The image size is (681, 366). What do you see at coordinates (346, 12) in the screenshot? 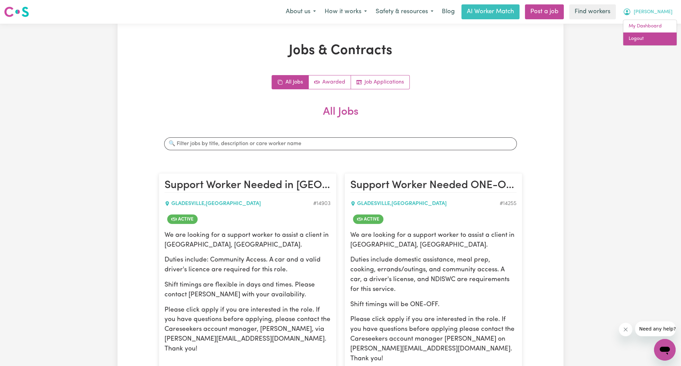
I see `button: How it works` at bounding box center [346, 12].